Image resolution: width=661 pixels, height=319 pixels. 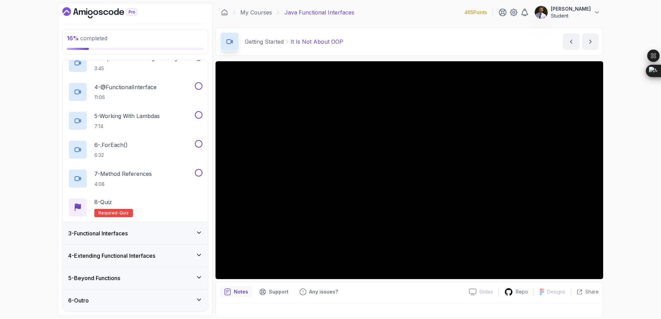 What do you see at coordinates (486, 292) in the screenshot?
I see `p: Slides` at bounding box center [486, 292].